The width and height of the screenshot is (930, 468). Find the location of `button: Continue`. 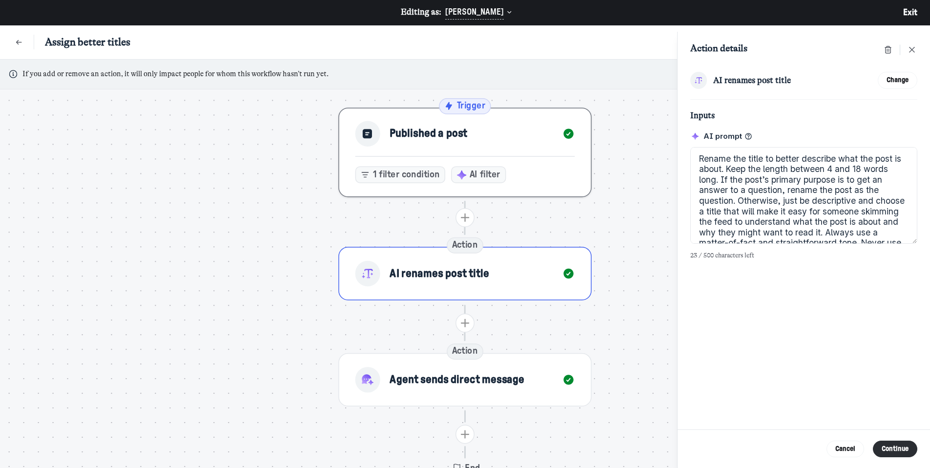

button: Continue is located at coordinates (896, 449).